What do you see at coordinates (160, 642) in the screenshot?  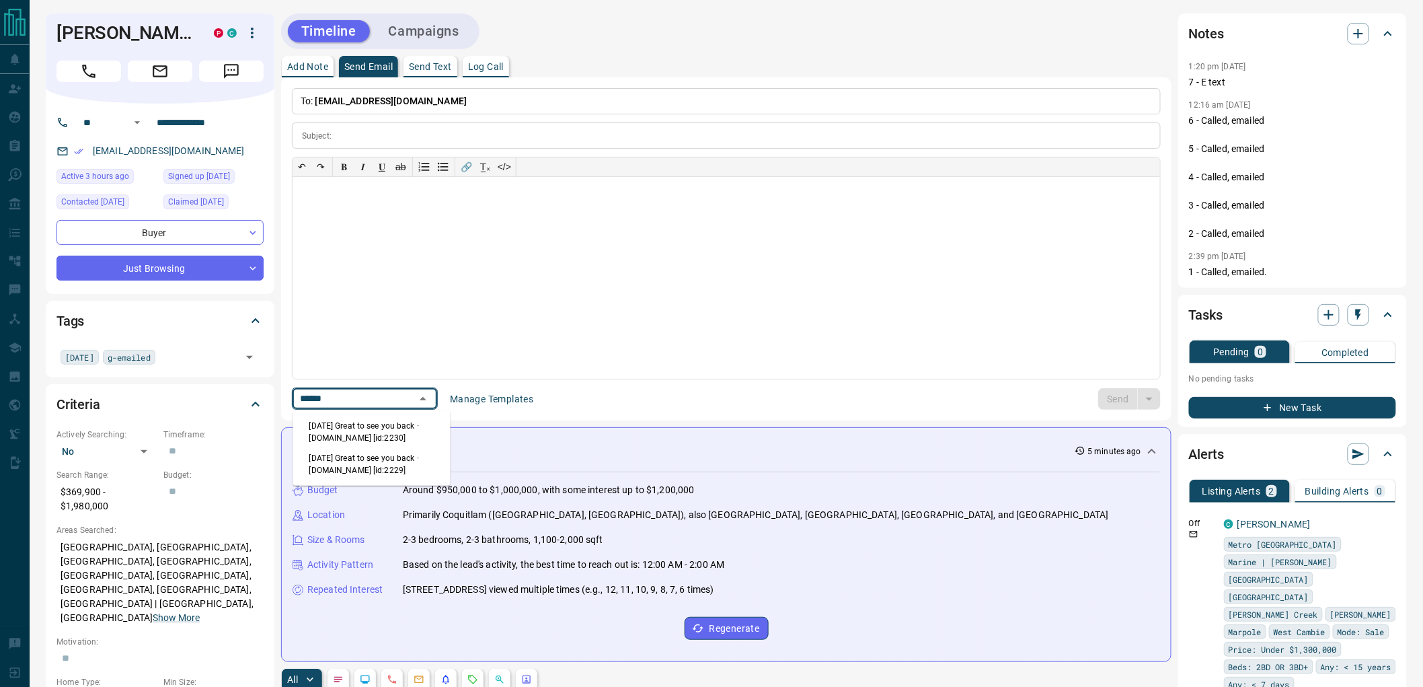 I see `p: Motivation:` at bounding box center [160, 642].